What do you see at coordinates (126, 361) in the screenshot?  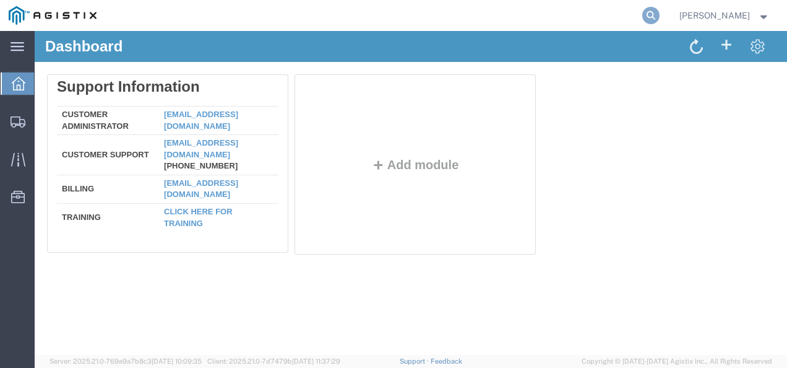 I see `span: Server: 2025.21.0-769a9a7b8c3` at bounding box center [126, 361].